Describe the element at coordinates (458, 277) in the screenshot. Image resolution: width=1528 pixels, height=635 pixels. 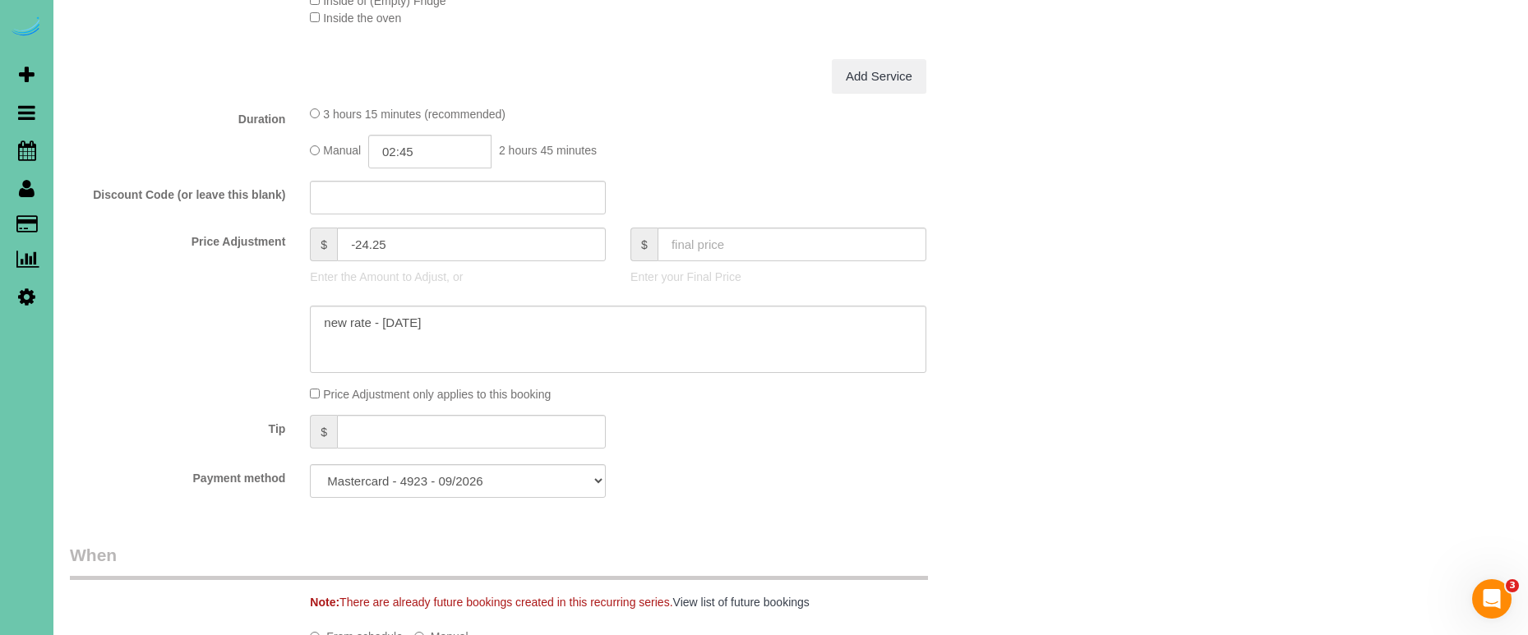
I see `p: Enter the Amount to Adjust, or` at that location.